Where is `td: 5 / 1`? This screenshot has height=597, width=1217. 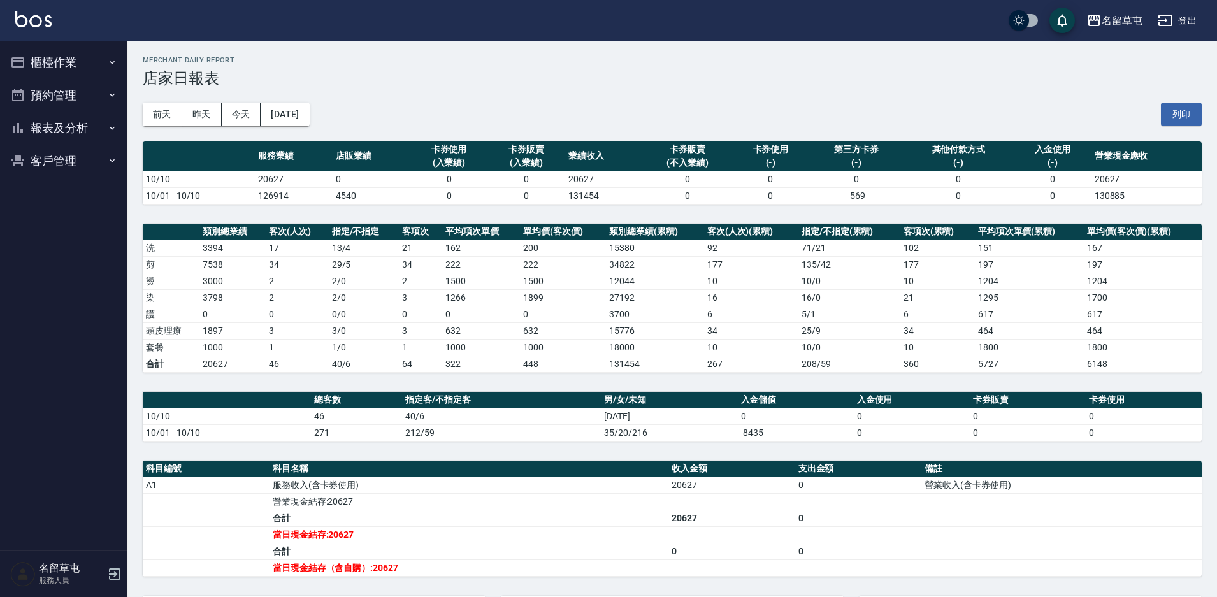
td: 5 / 1 is located at coordinates (849, 314).